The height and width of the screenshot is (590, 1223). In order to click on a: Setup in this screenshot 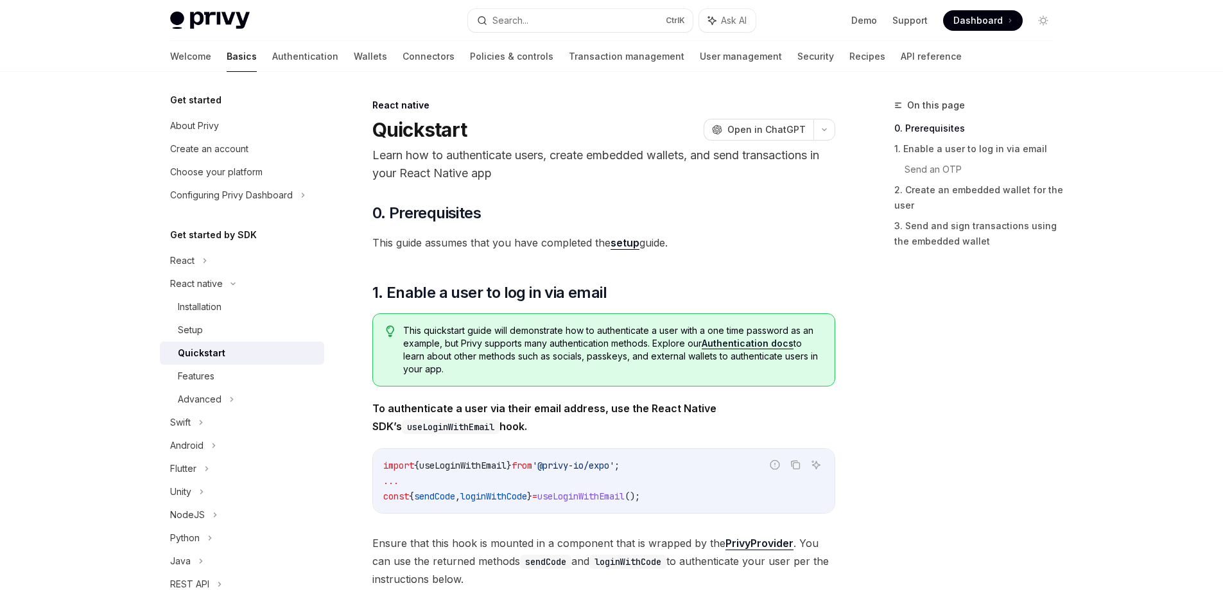, I will do `click(242, 330)`.